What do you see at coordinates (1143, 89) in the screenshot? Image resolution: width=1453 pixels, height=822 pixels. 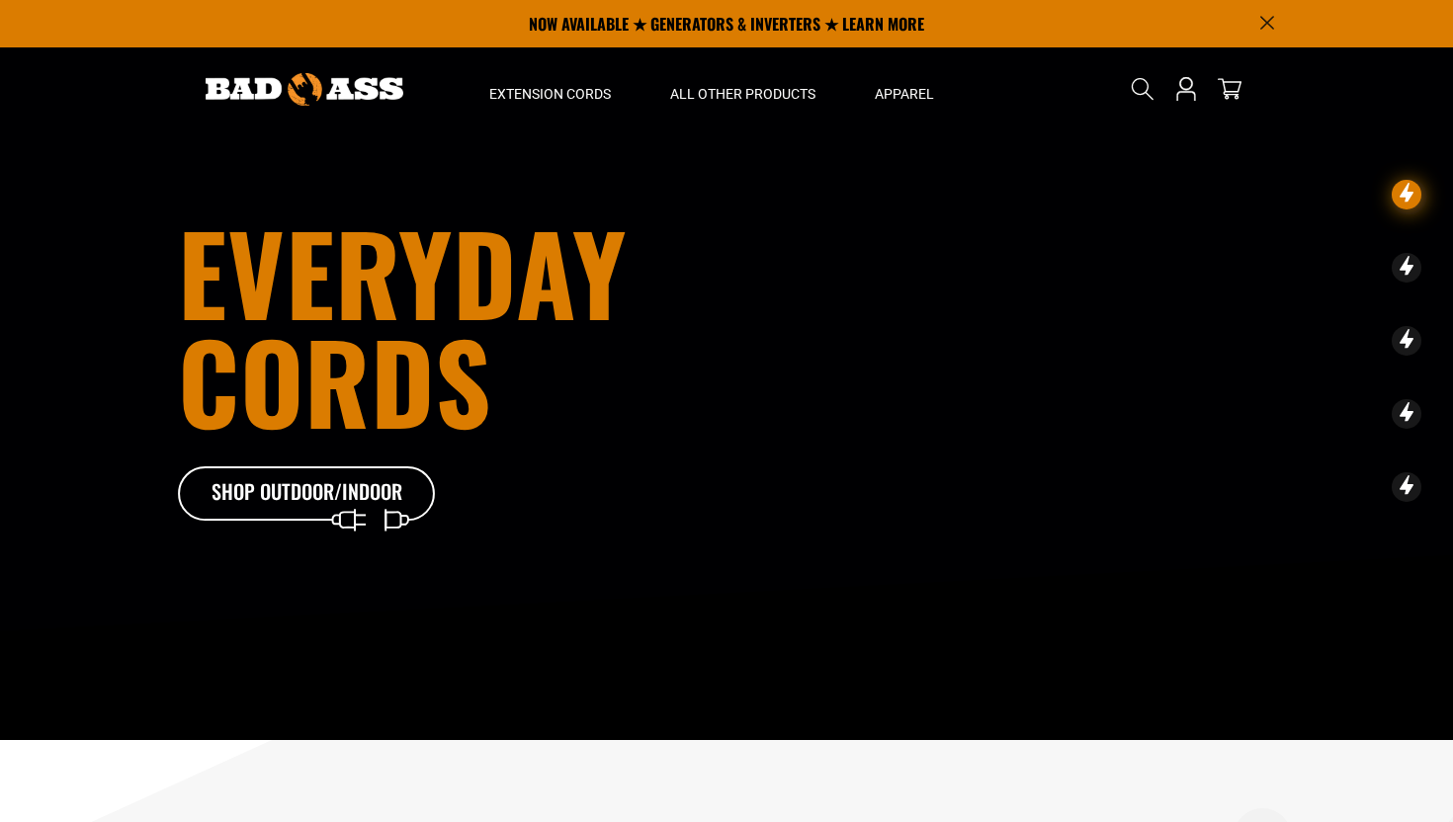 I see `summary: Search` at bounding box center [1143, 89].